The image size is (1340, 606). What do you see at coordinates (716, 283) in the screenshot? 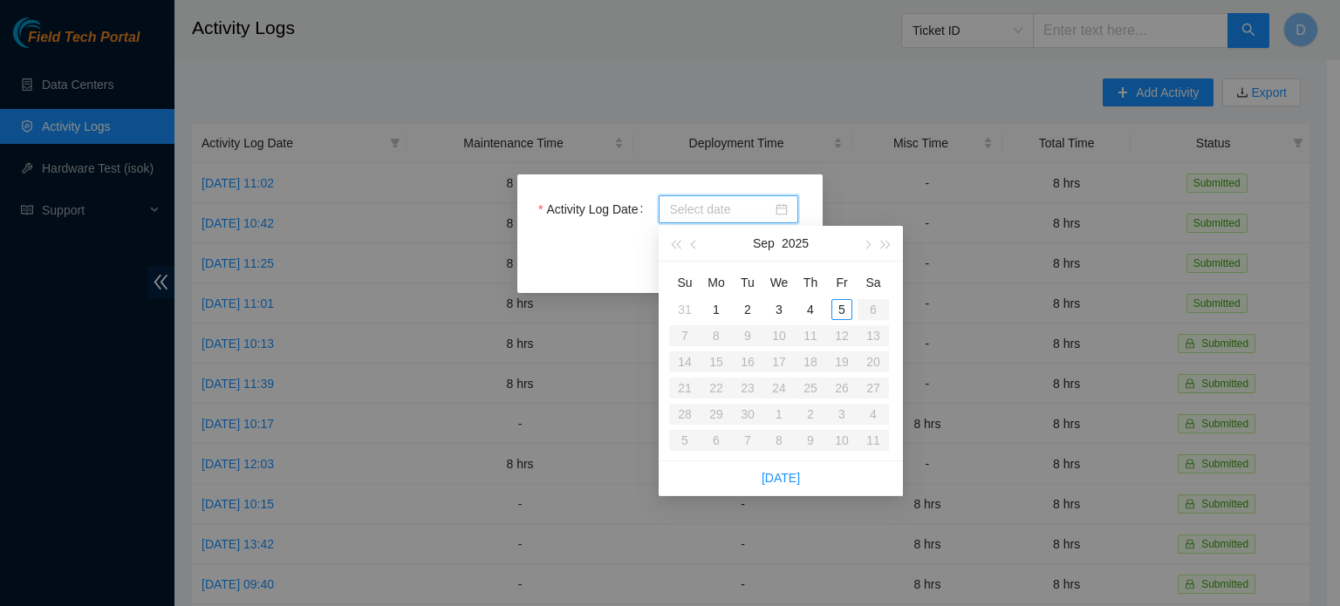
I see `th: Mo` at bounding box center [716, 283].